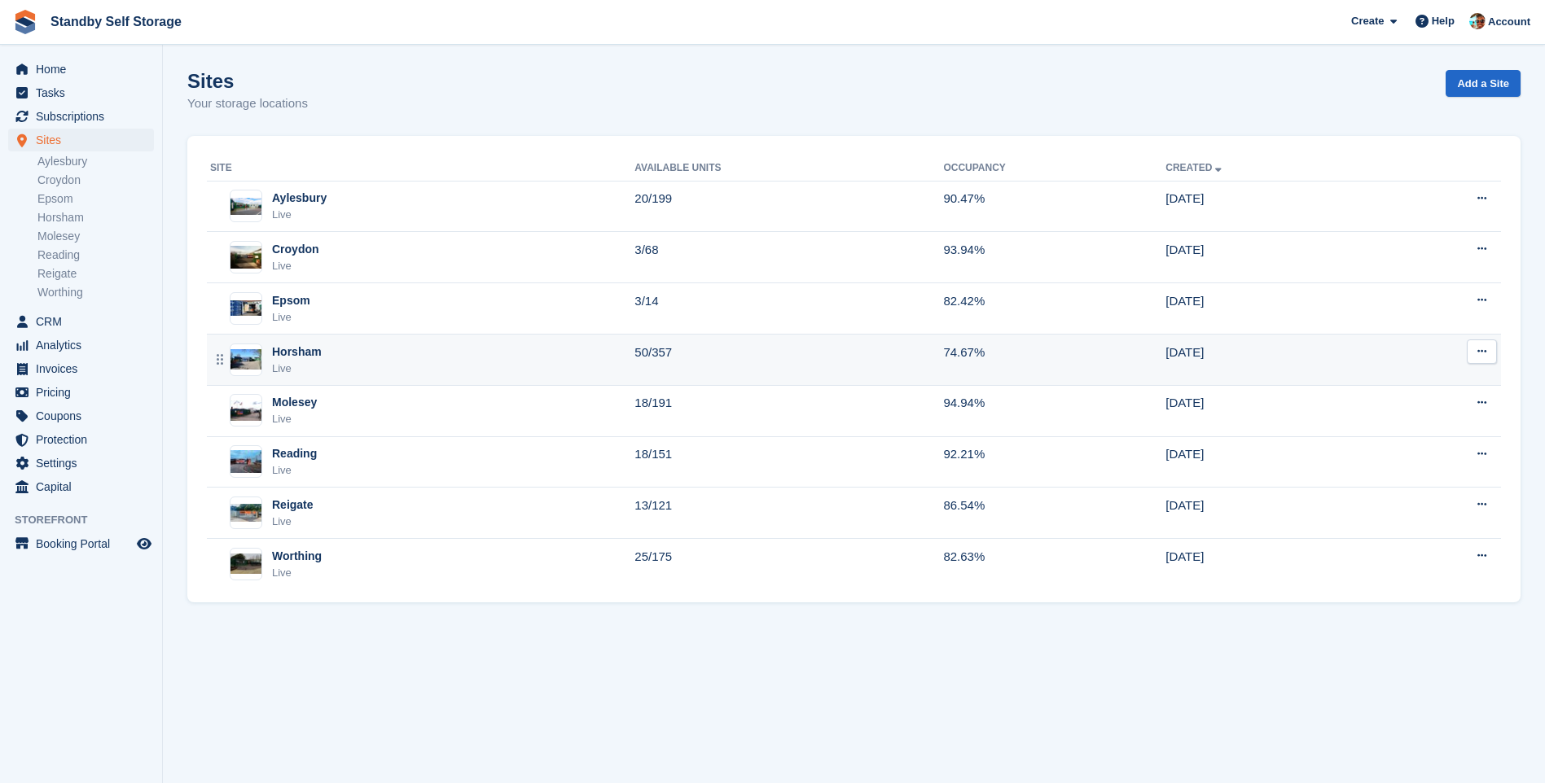 This screenshot has width=1545, height=783. What do you see at coordinates (1054, 360) in the screenshot?
I see `td: 74.67%` at bounding box center [1054, 360].